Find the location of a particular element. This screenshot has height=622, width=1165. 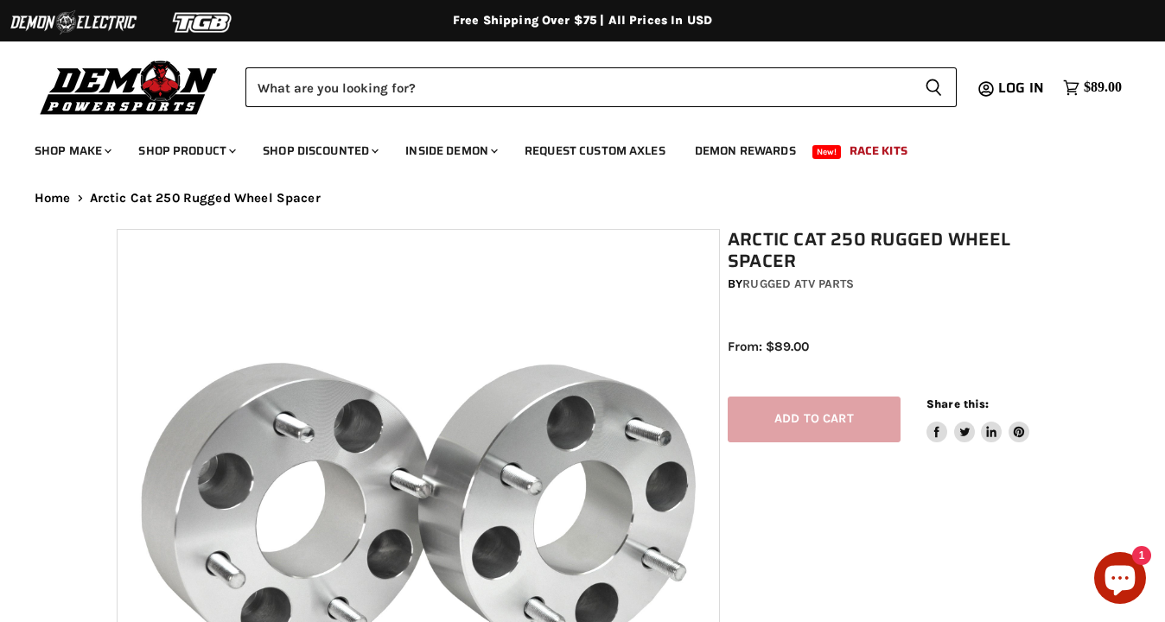

a: Shop Make is located at coordinates (72, 150).